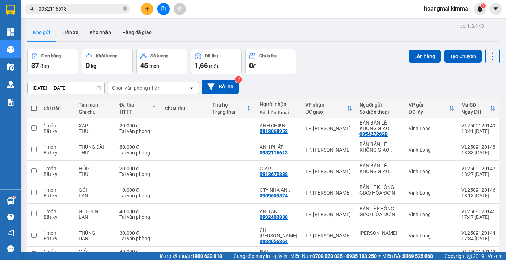  I want to click on div: Ghi chú, so click(96, 112).